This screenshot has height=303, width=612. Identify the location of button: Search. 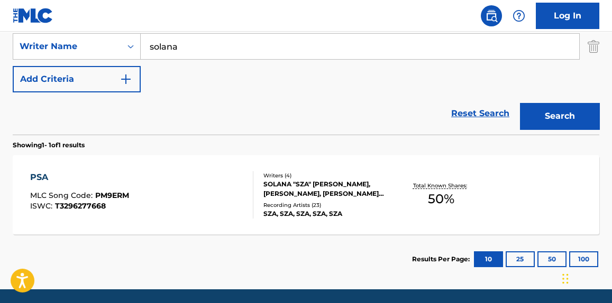
(559, 116).